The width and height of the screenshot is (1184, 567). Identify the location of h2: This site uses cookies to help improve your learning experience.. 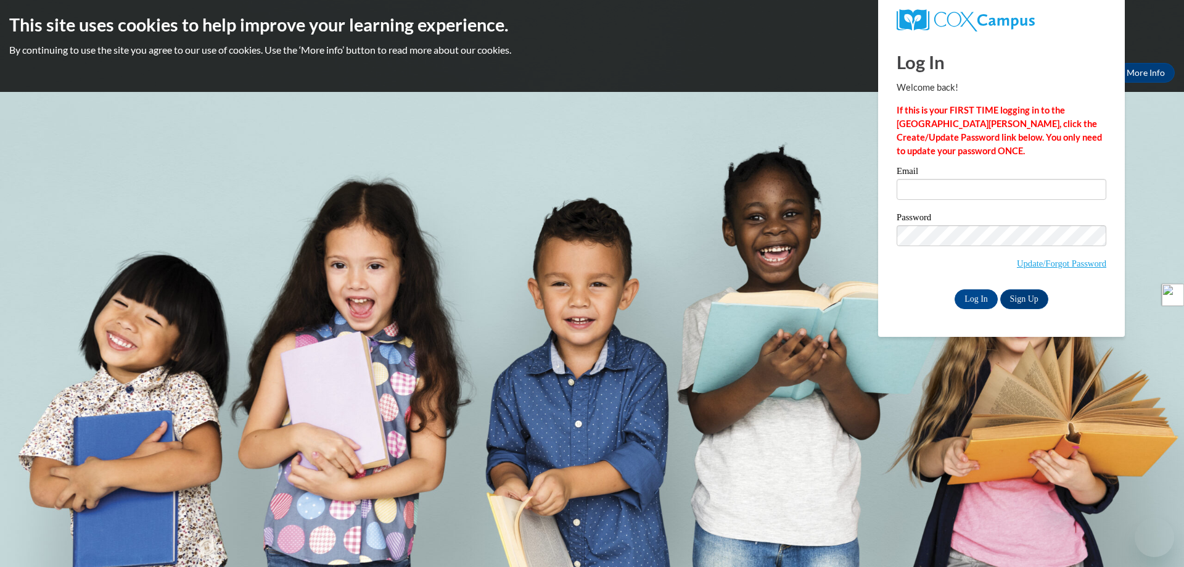
(592, 25).